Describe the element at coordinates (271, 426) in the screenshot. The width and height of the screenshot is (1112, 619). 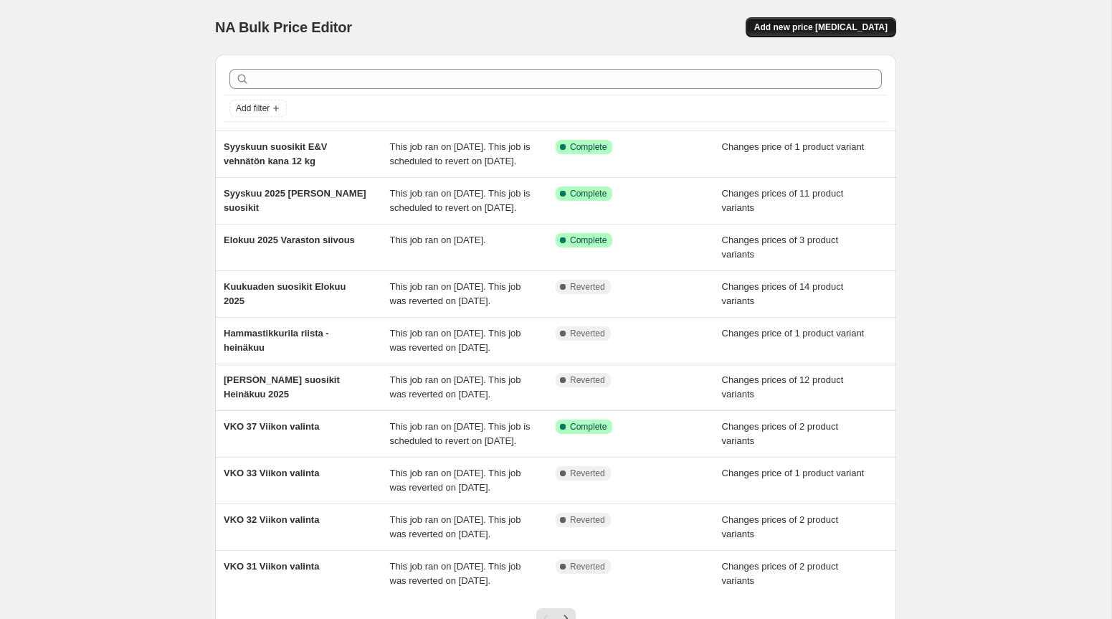
I see `span: VKO 37 Viikon valinta` at that location.